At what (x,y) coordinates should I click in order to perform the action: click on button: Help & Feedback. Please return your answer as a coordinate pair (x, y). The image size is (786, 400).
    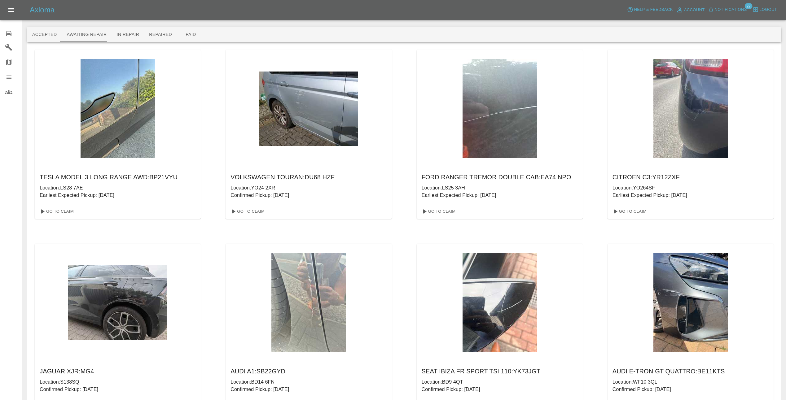
    Looking at the image, I should click on (650, 10).